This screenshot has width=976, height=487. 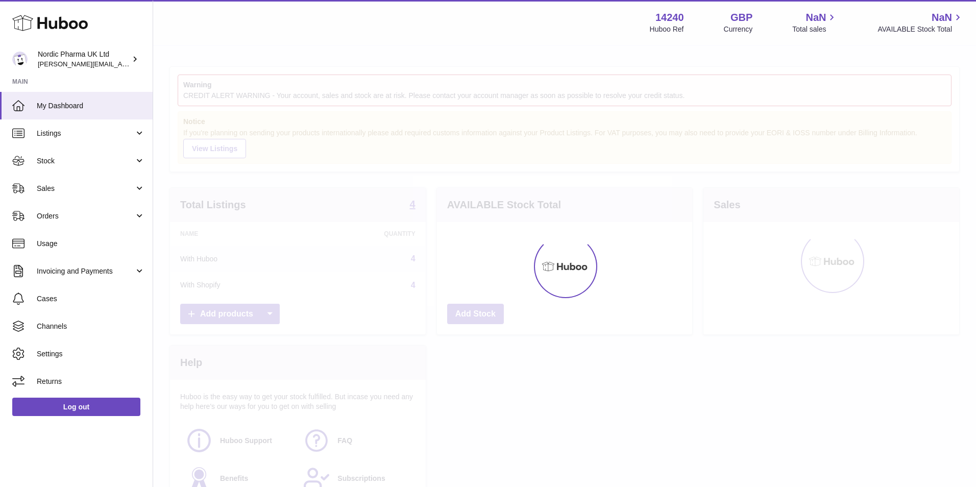 I want to click on span: Stock, so click(x=85, y=161).